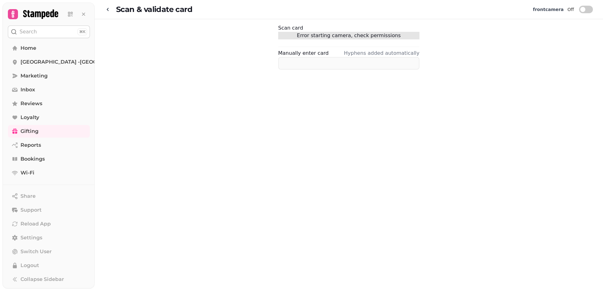 This screenshot has width=603, height=291. What do you see at coordinates (30, 118) in the screenshot?
I see `span: Loyalty` at bounding box center [30, 118].